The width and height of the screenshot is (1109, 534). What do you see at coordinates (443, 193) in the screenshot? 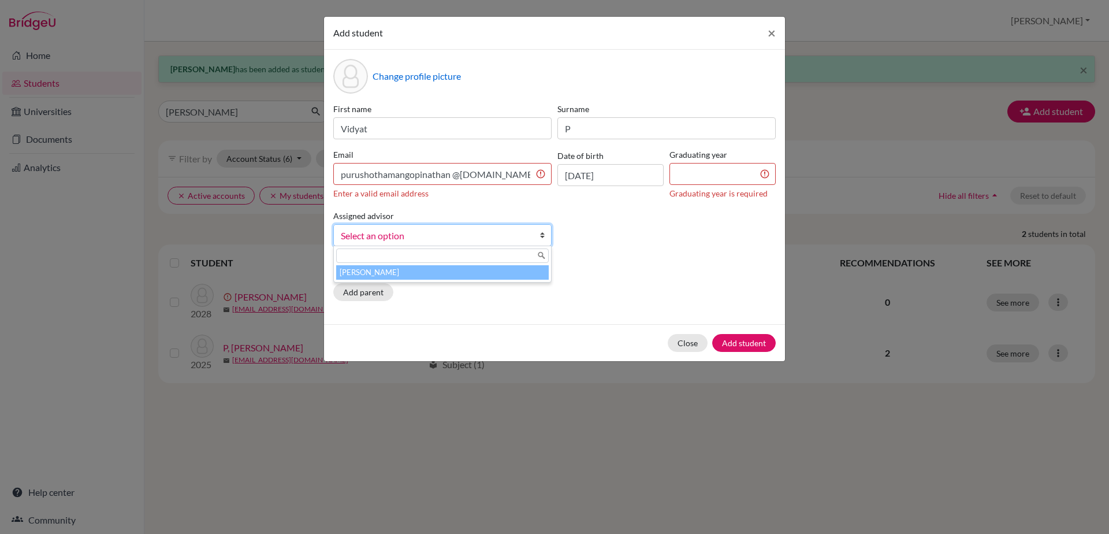
I see `div: Enter a valid email address` at bounding box center [443, 193].